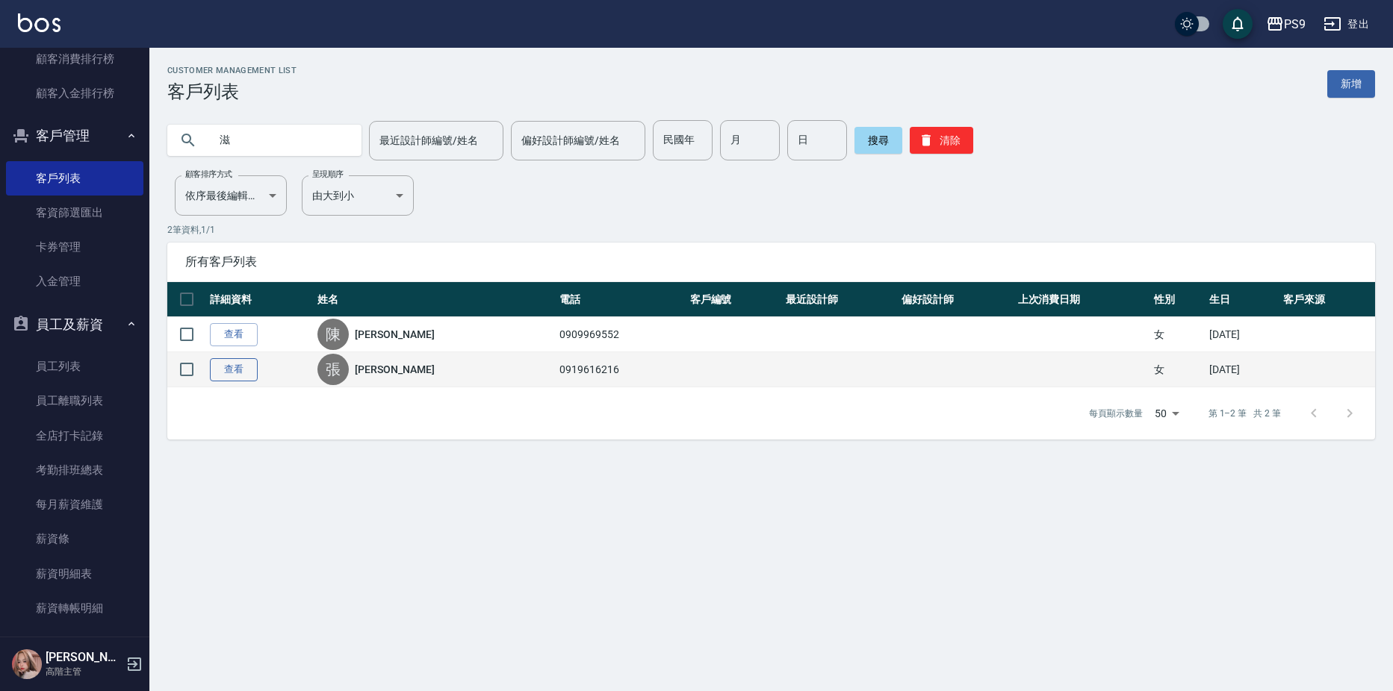 Image resolution: width=1393 pixels, height=691 pixels. Describe the element at coordinates (75, 282) in the screenshot. I see `a: 入金管理` at that location.